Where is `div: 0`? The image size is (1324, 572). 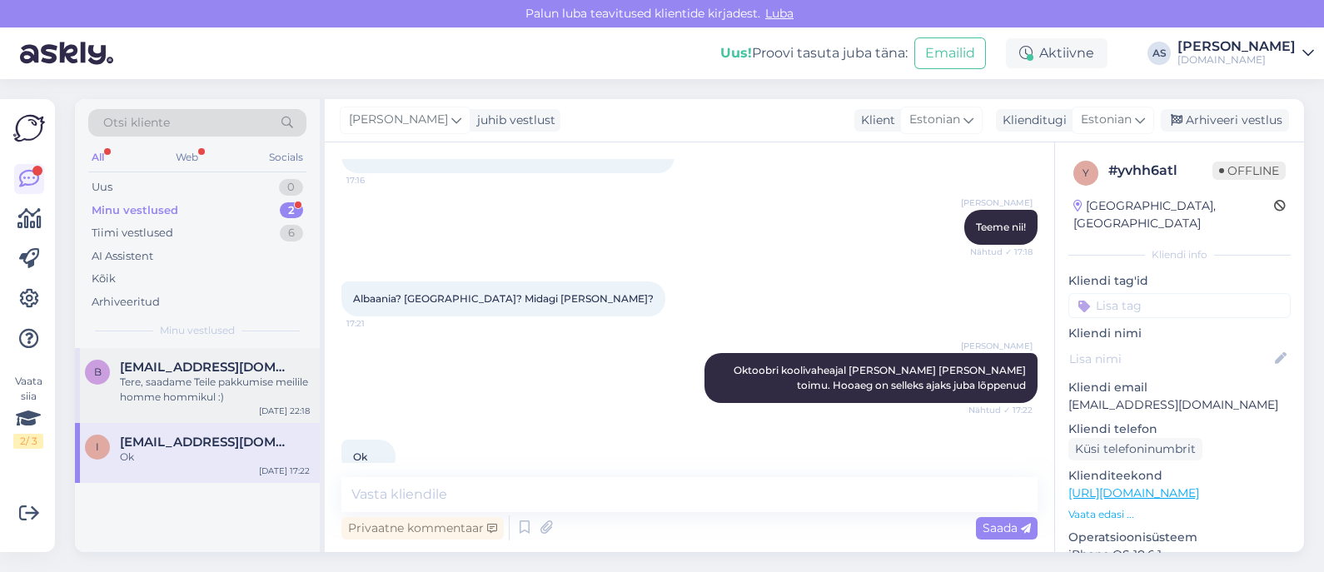 div: 0 is located at coordinates (291, 187).